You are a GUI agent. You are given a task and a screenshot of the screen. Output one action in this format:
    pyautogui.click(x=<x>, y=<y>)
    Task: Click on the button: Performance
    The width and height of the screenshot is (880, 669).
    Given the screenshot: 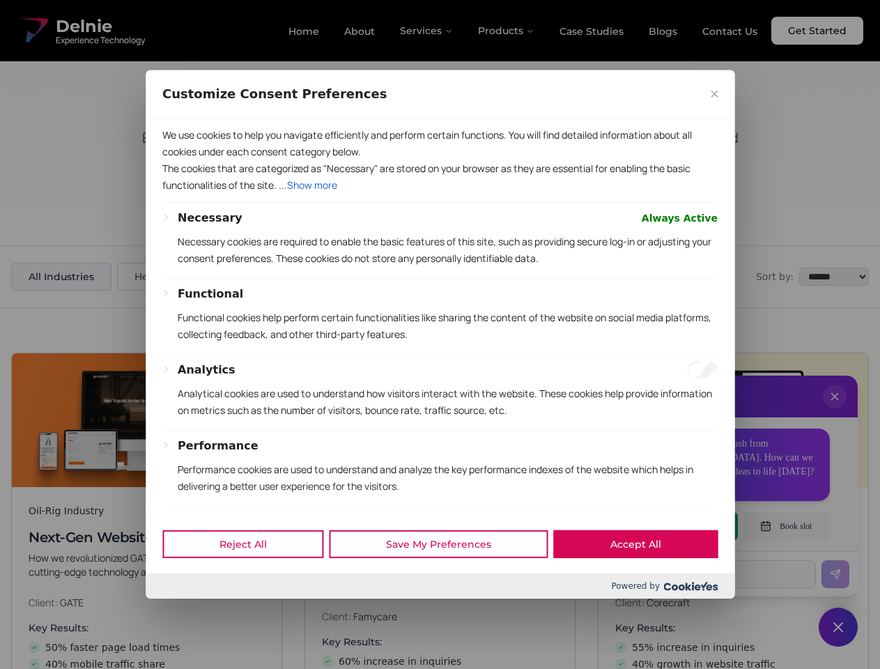 What is the action you would take?
    pyautogui.click(x=218, y=446)
    